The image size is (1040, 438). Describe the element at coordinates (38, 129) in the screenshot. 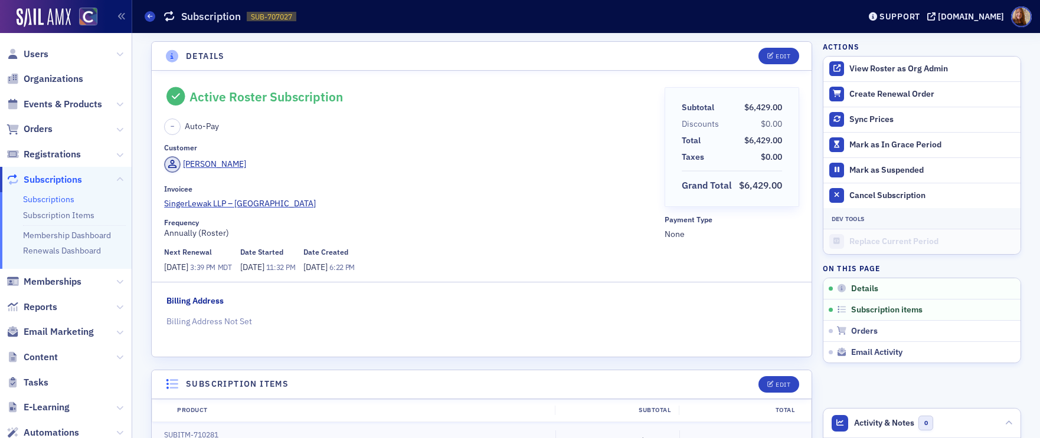

I see `span: Orders` at that location.